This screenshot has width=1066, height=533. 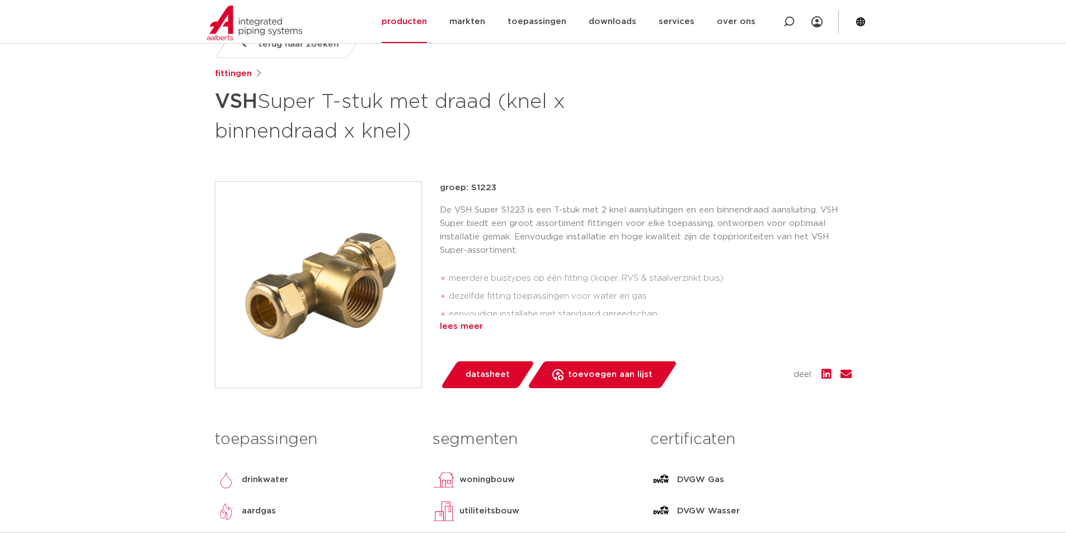 I want to click on span: deel:, so click(x=803, y=375).